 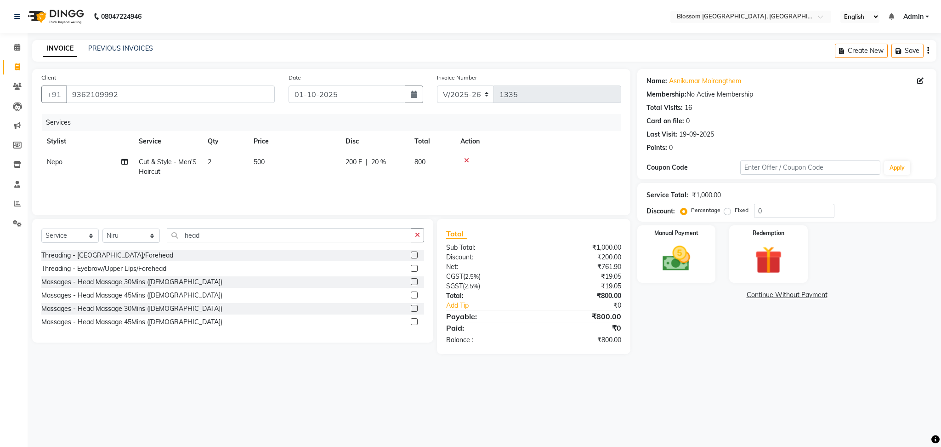 I want to click on div: Coupon Code, so click(x=694, y=167).